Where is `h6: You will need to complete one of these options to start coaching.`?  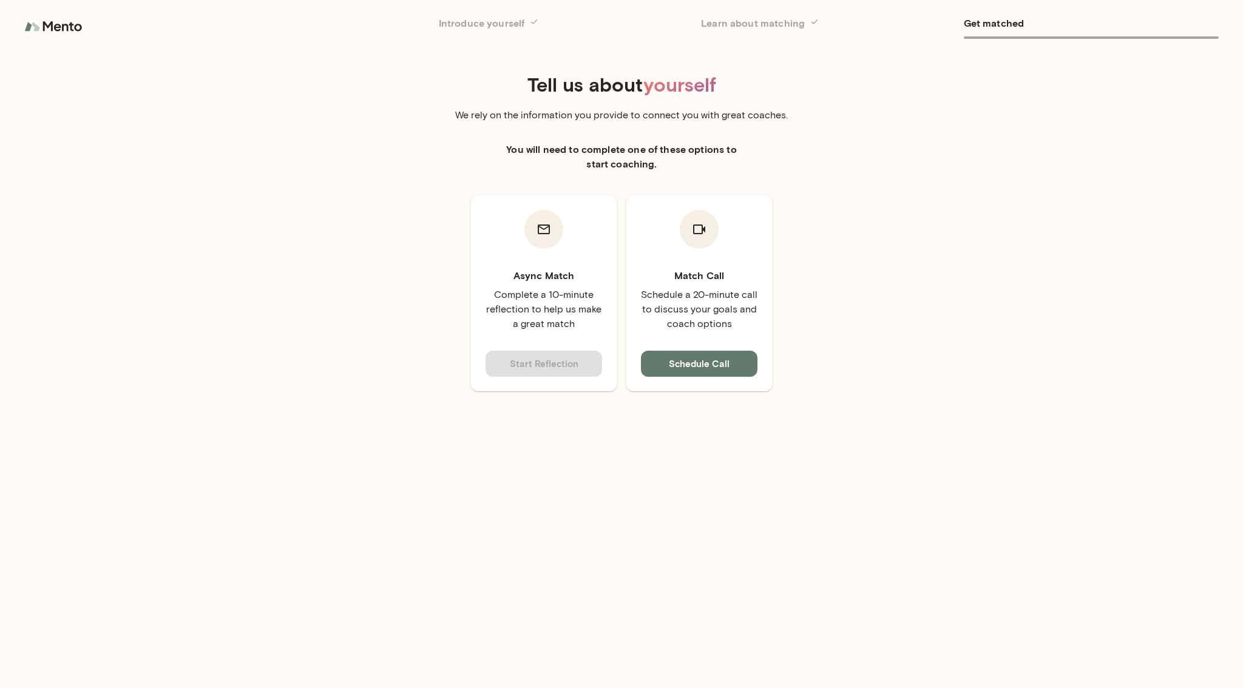 h6: You will need to complete one of these options to start coaching. is located at coordinates (621, 157).